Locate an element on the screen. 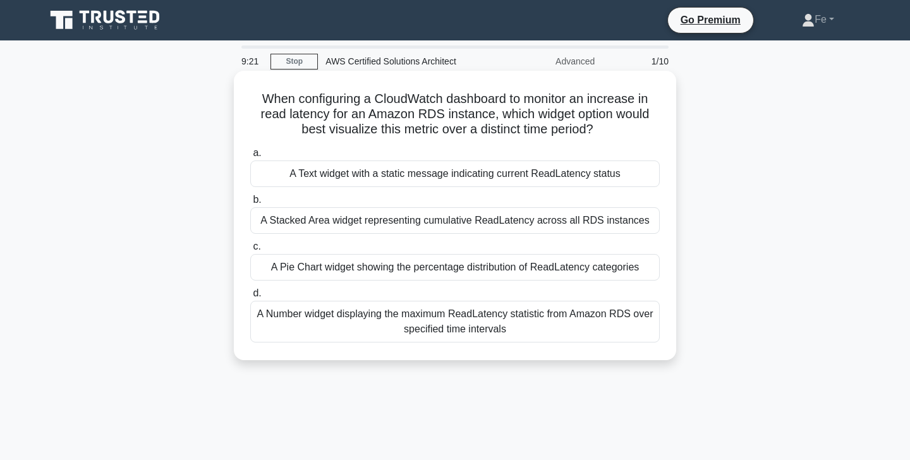 The image size is (910, 460). div: 9:21 is located at coordinates (252, 61).